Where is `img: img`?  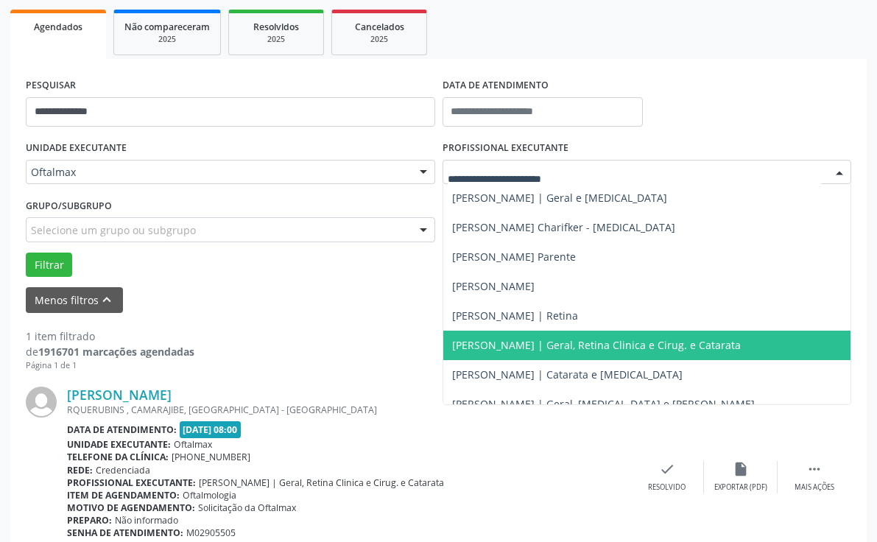 img: img is located at coordinates (41, 402).